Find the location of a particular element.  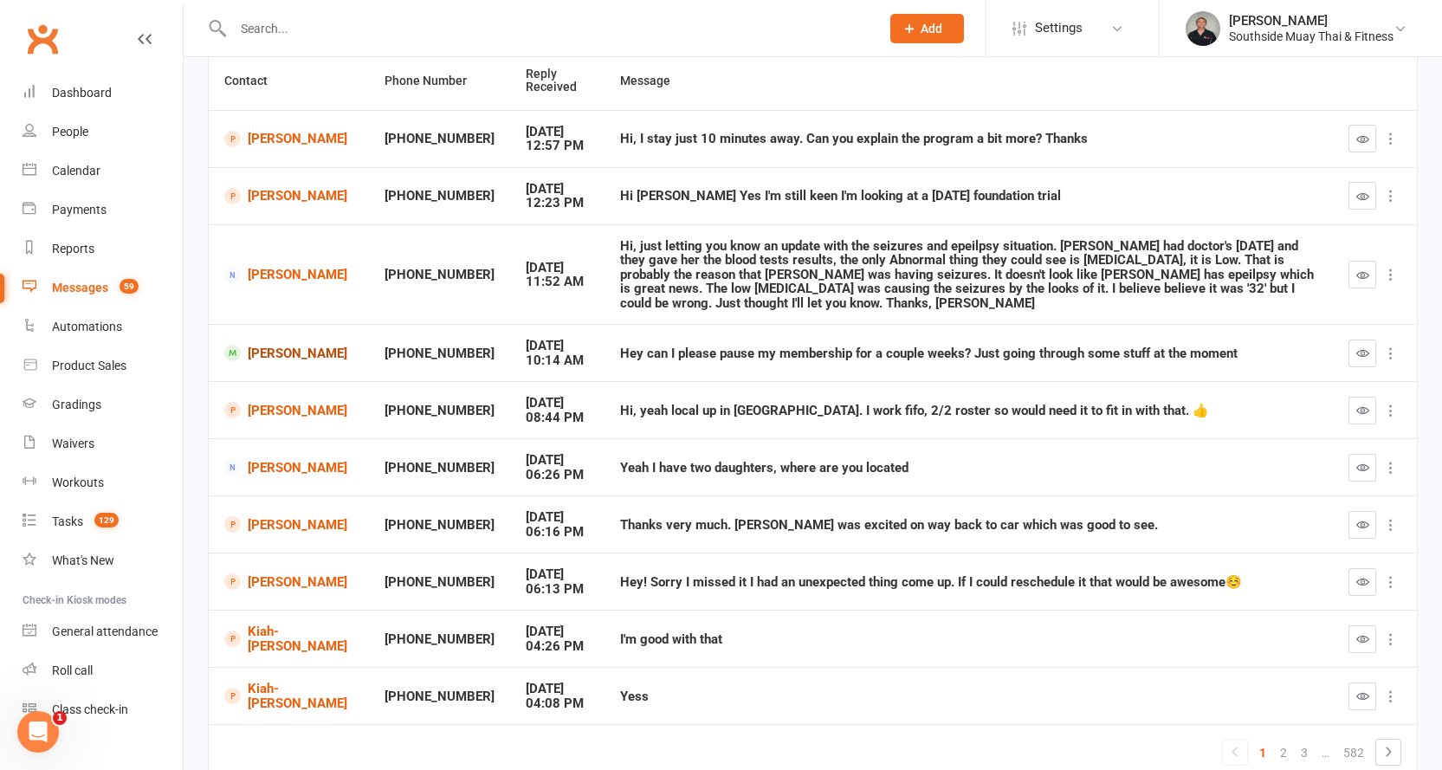

div: Calendar is located at coordinates (76, 171).